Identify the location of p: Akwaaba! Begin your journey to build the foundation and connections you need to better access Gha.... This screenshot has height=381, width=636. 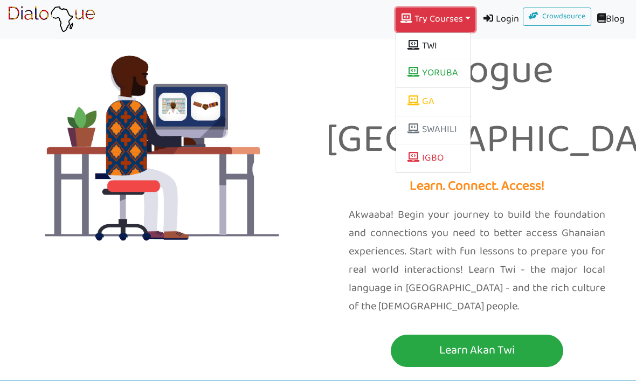
(477, 261).